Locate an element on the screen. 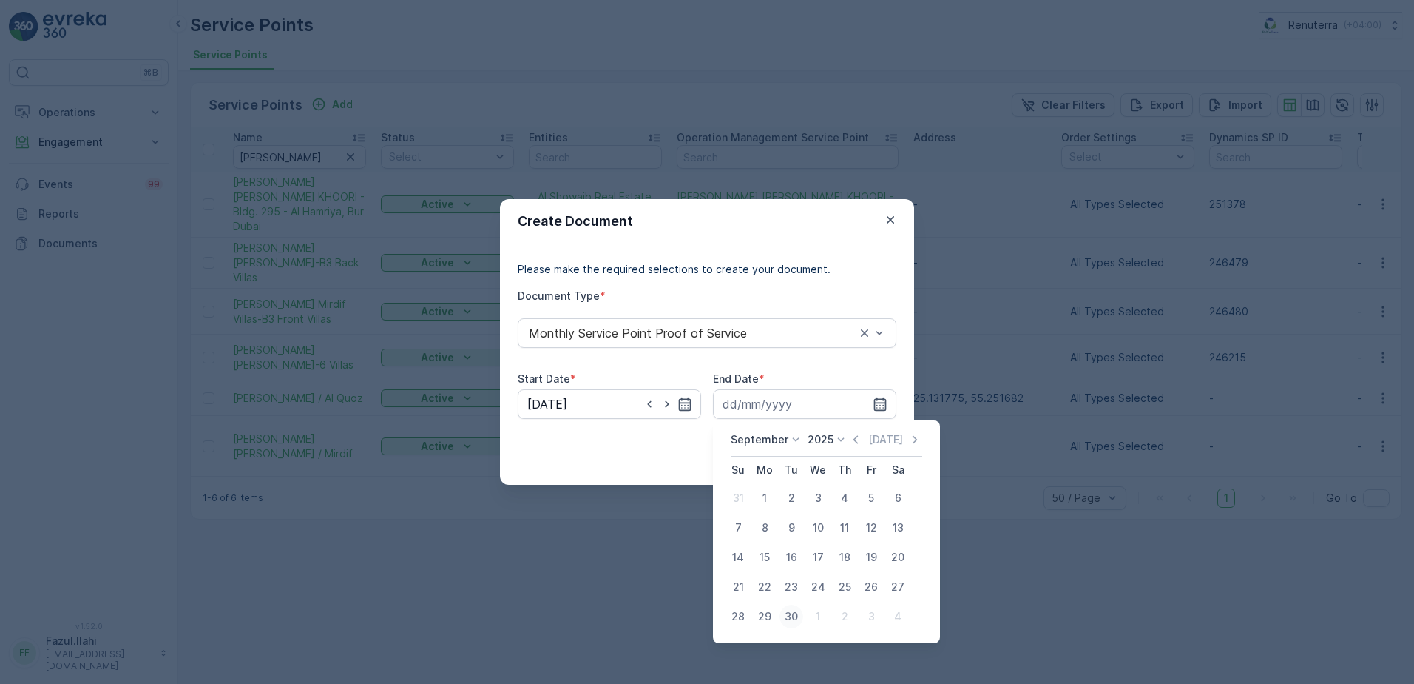 This screenshot has width=1414, height=684. div: 9 is located at coordinates (792, 527).